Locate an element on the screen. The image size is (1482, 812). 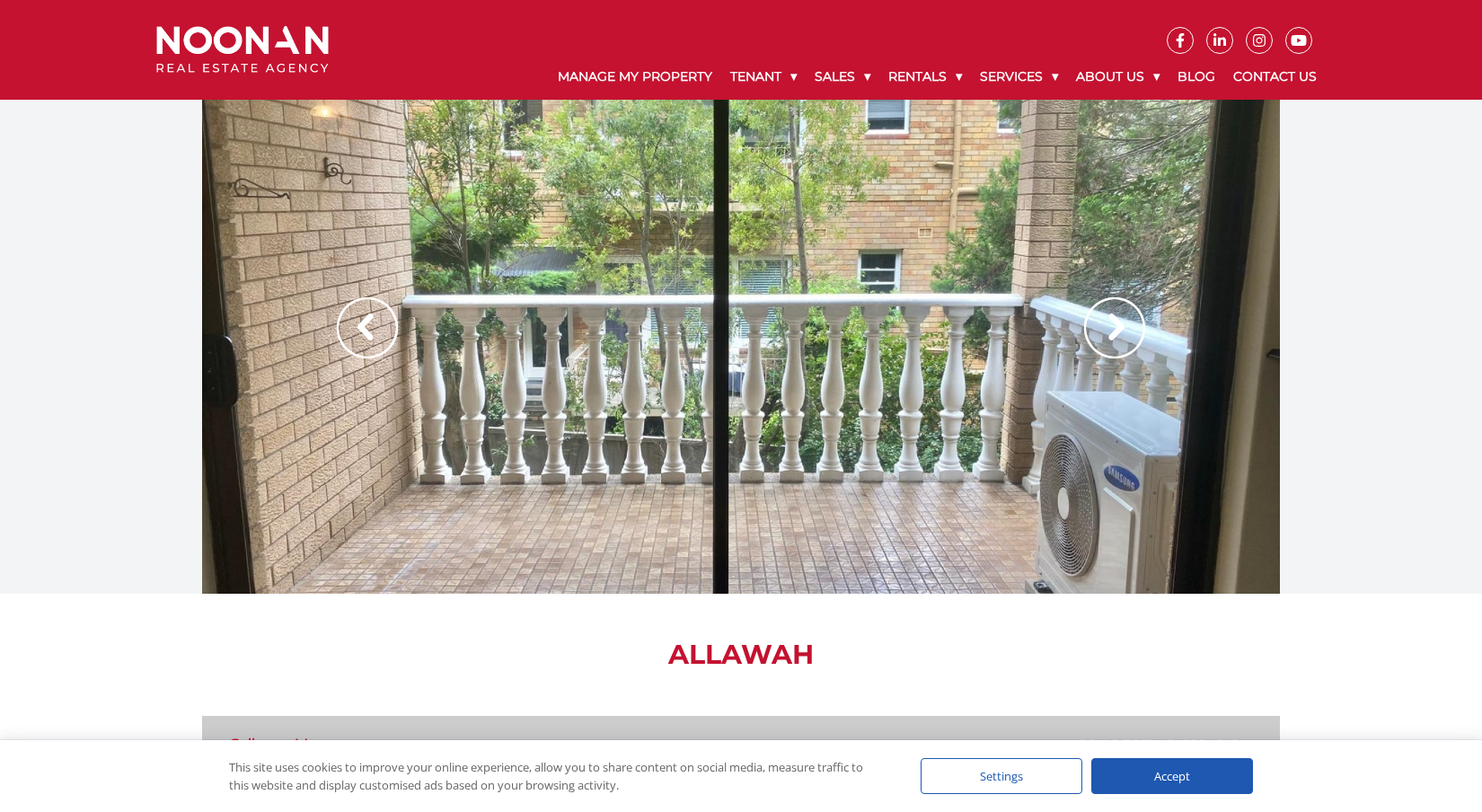
a: Blog is located at coordinates (1197, 76).